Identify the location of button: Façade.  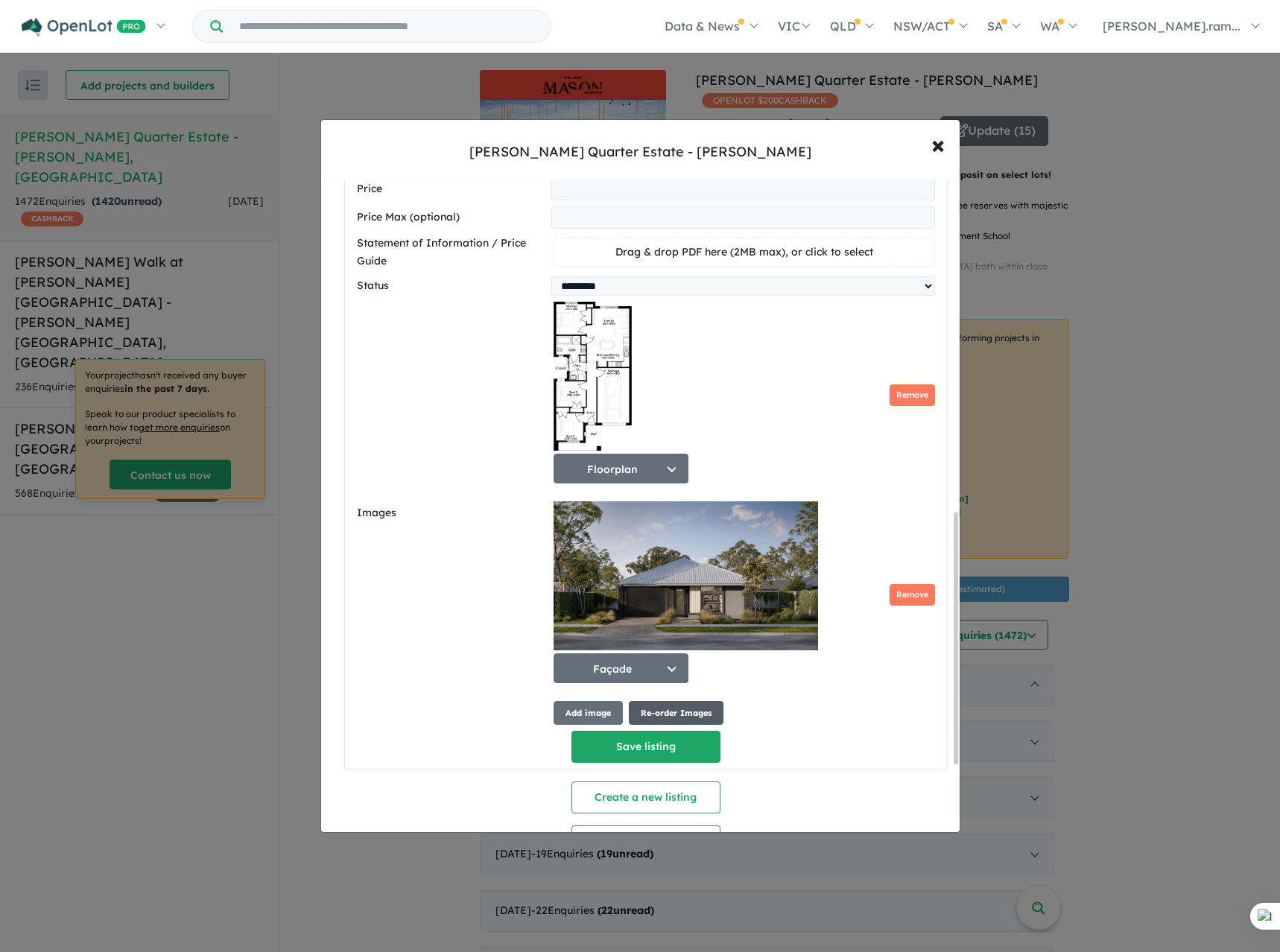
(621, 668).